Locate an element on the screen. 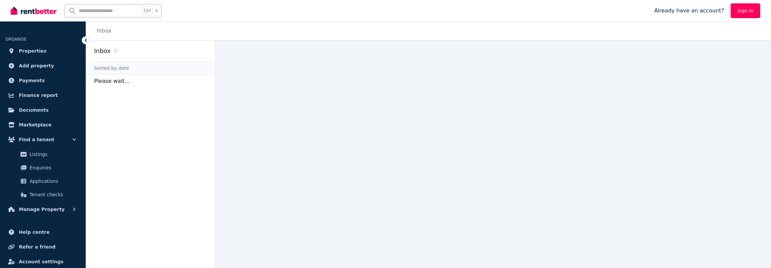 This screenshot has width=771, height=268. span: Account settings is located at coordinates (41, 262).